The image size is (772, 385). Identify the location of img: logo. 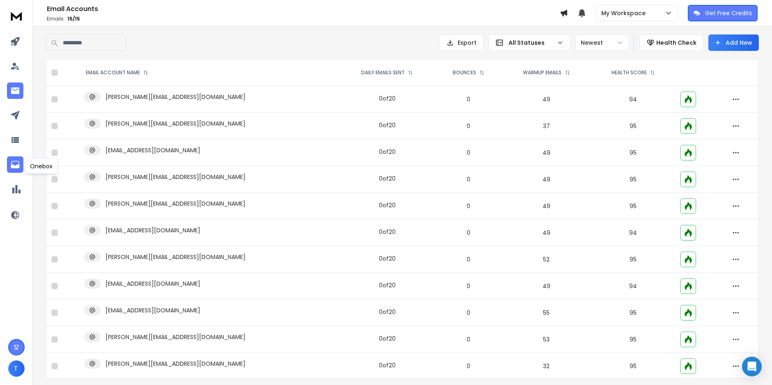
(16, 16).